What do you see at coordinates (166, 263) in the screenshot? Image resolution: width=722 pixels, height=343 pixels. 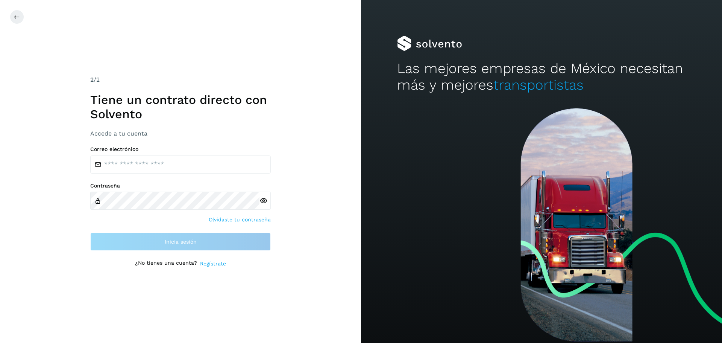 I see `p: ¿No tienes una cuenta?` at bounding box center [166, 263].